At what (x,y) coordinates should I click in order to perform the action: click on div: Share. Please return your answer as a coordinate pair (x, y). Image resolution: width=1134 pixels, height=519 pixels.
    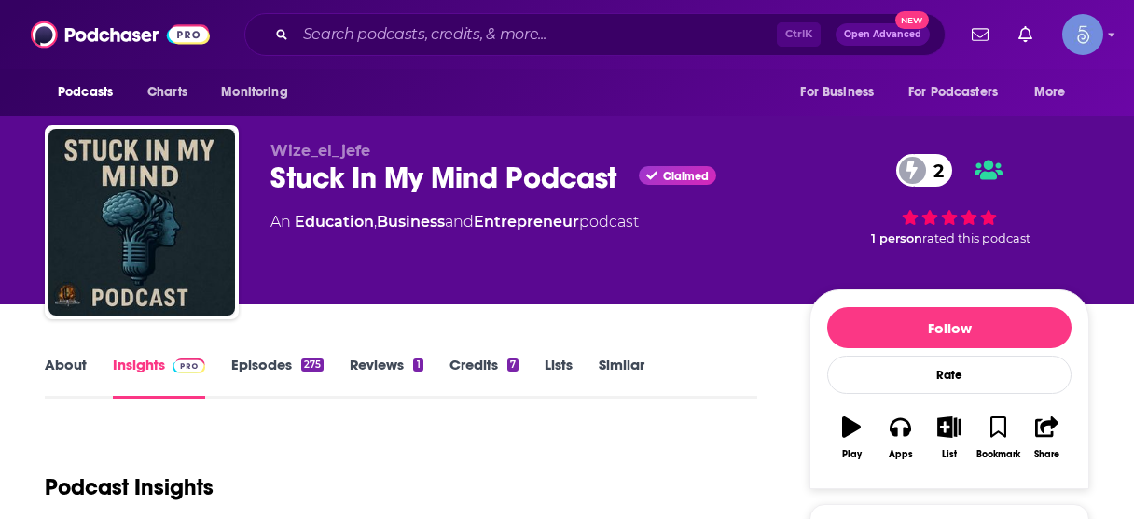
    Looking at the image, I should click on (1047, 454).